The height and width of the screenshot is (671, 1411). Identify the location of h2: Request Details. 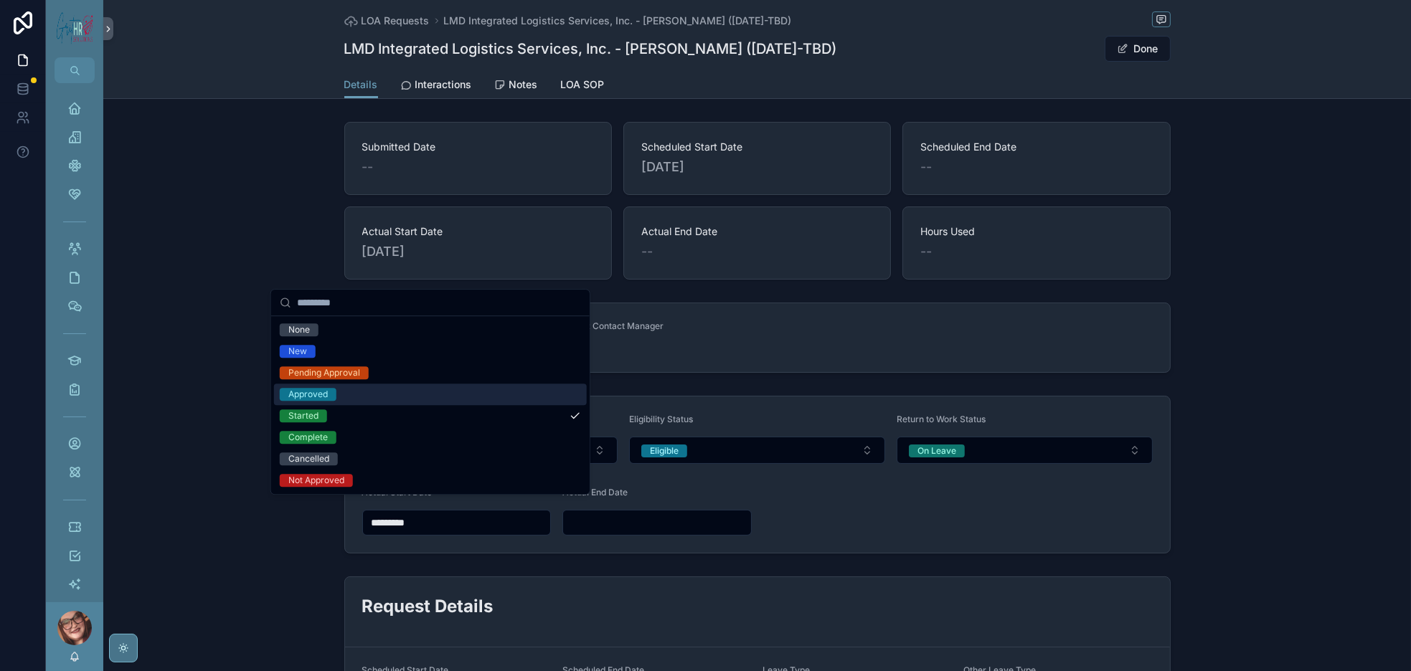
(757, 606).